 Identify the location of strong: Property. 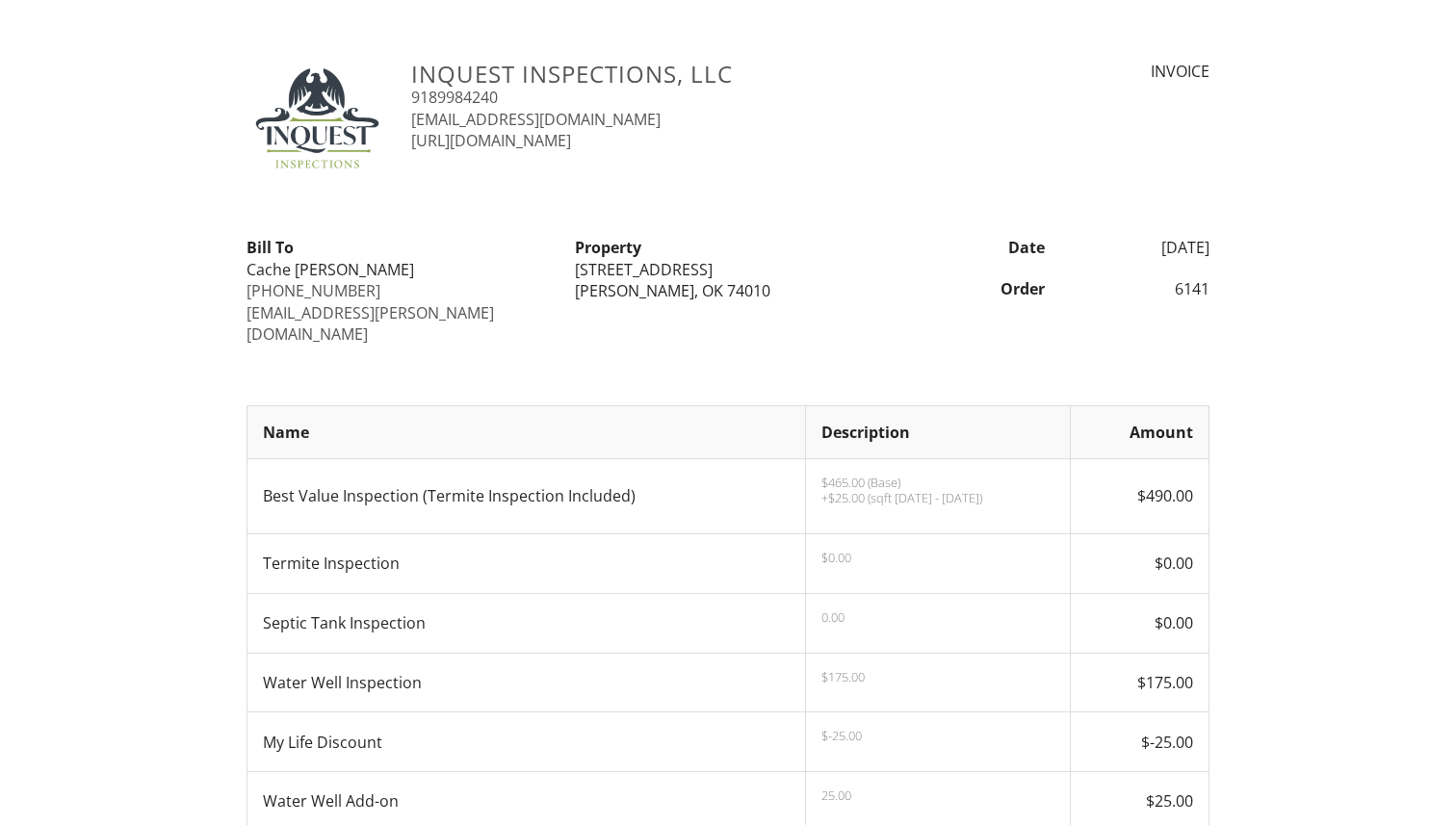
(608, 248).